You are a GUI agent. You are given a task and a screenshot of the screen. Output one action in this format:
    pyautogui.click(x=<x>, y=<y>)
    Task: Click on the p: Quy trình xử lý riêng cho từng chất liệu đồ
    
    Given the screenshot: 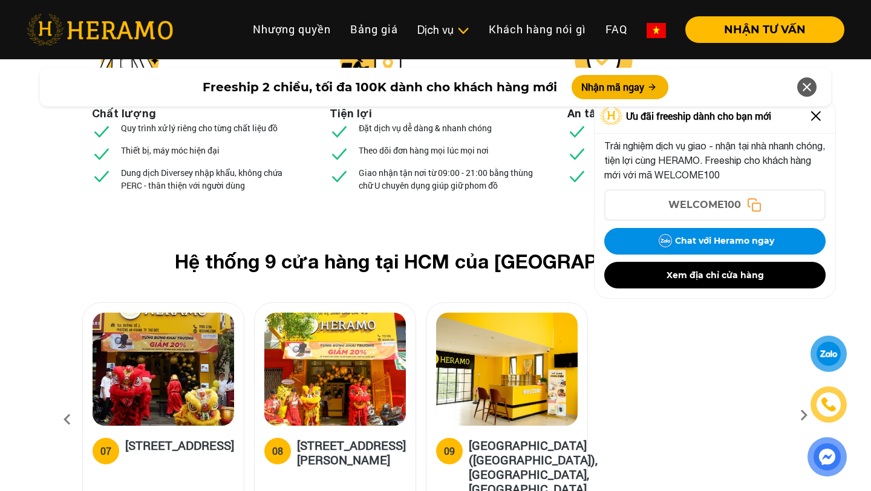 What is the action you would take?
    pyautogui.click(x=199, y=128)
    